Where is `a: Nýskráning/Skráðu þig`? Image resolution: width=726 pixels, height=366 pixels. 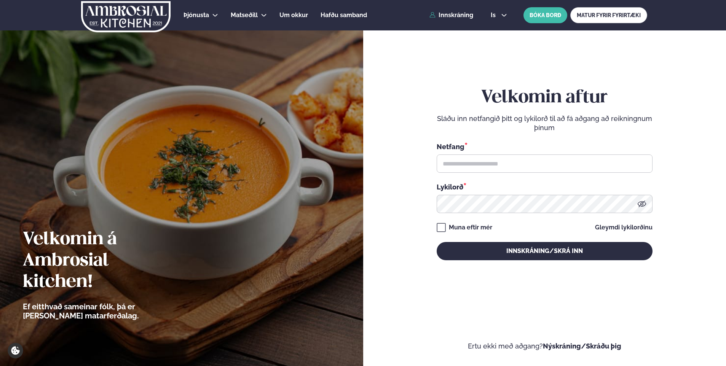
a: Nýskráning/Skráðu þig is located at coordinates (582, 346).